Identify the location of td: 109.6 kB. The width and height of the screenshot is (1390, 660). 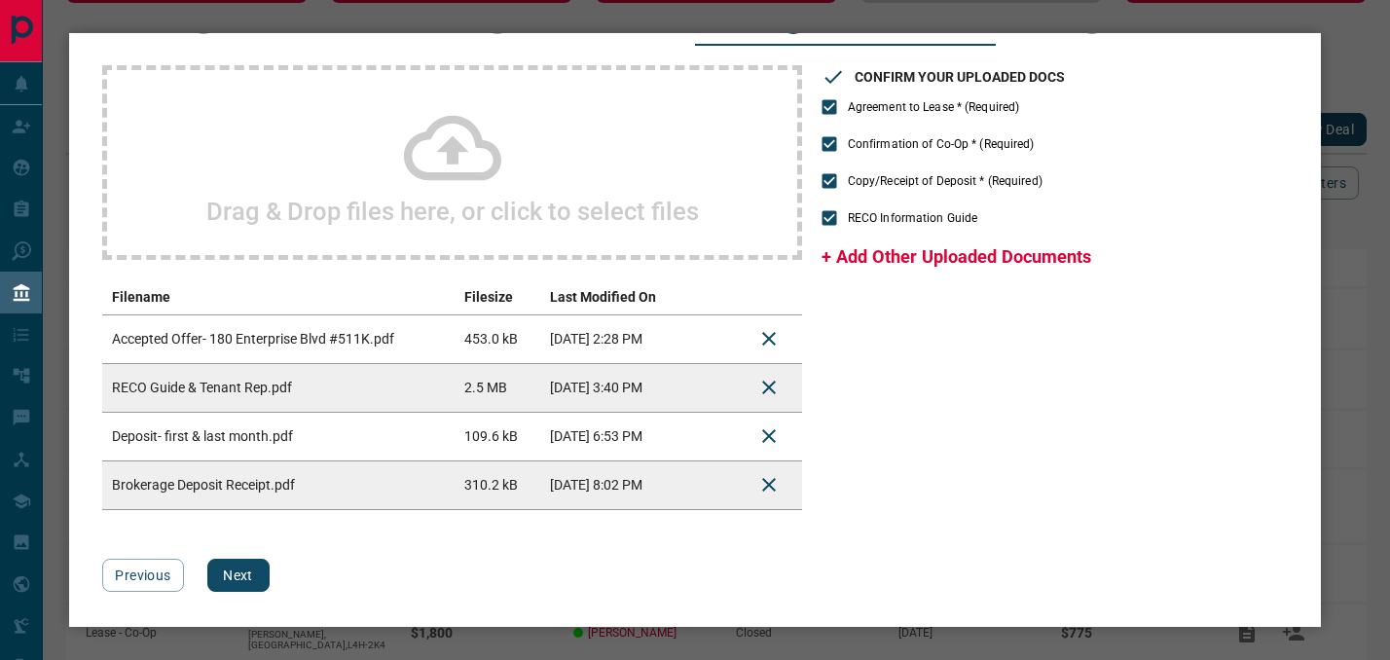
(497, 436).